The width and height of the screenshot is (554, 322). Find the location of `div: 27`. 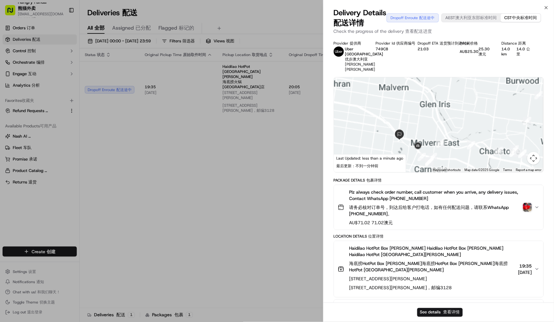

div: 27 is located at coordinates (539, 95).